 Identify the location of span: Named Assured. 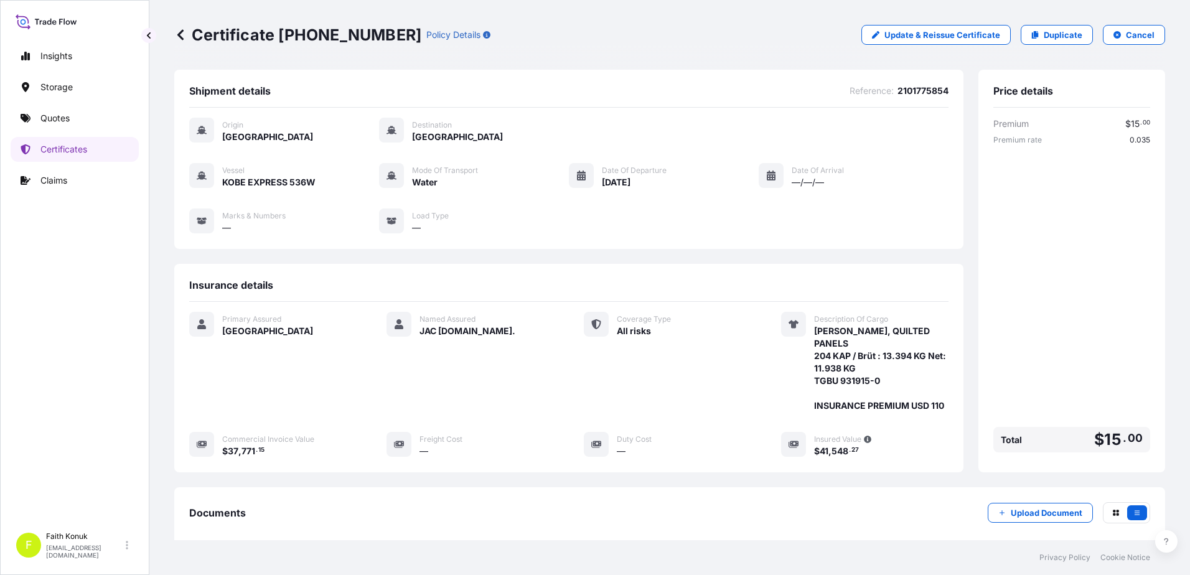
(448, 319).